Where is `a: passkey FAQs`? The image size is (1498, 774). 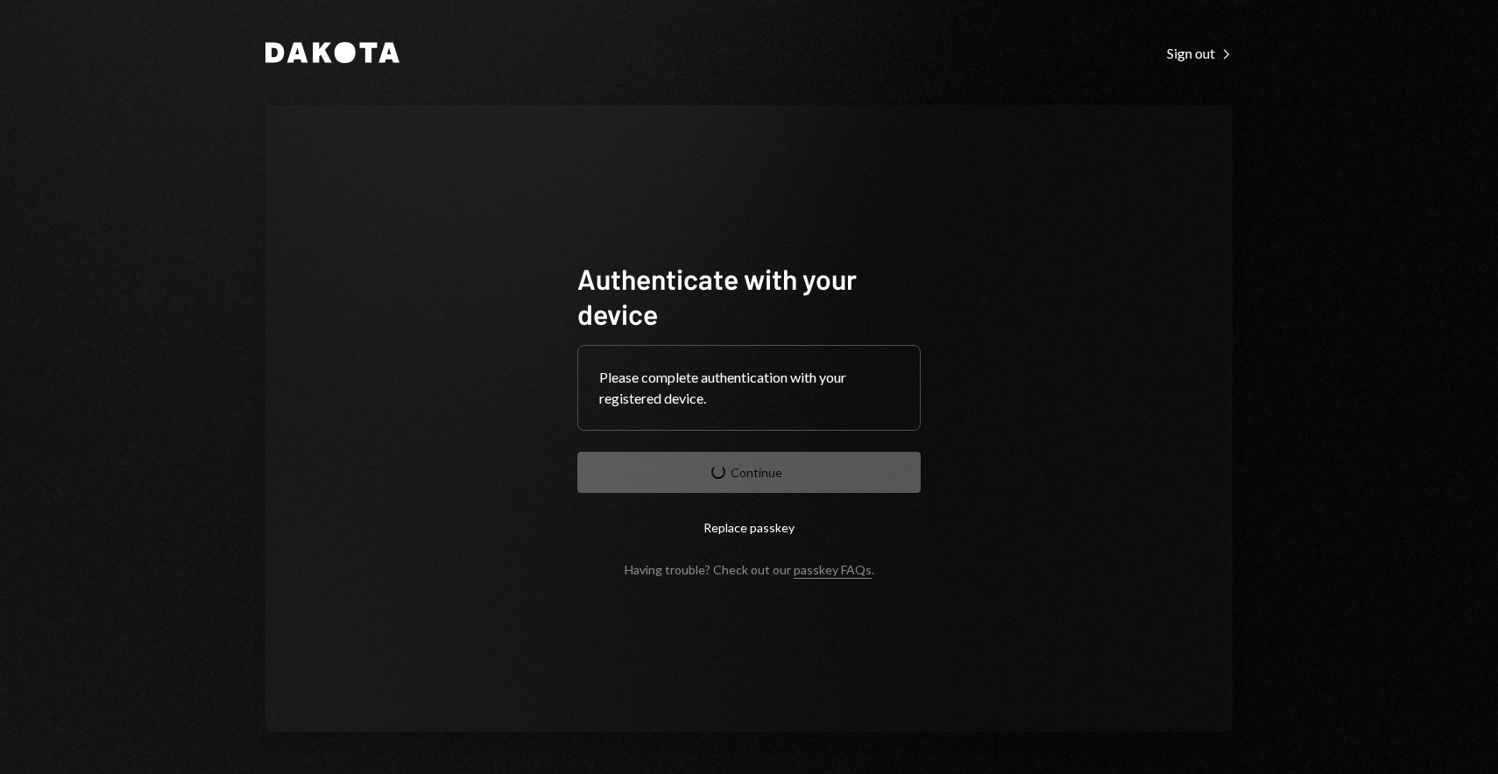 a: passkey FAQs is located at coordinates (832, 570).